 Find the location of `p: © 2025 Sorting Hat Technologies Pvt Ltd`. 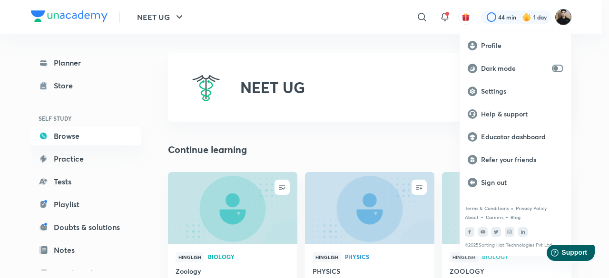

p: © 2025 Sorting Hat Technologies Pvt Ltd is located at coordinates (515, 246).